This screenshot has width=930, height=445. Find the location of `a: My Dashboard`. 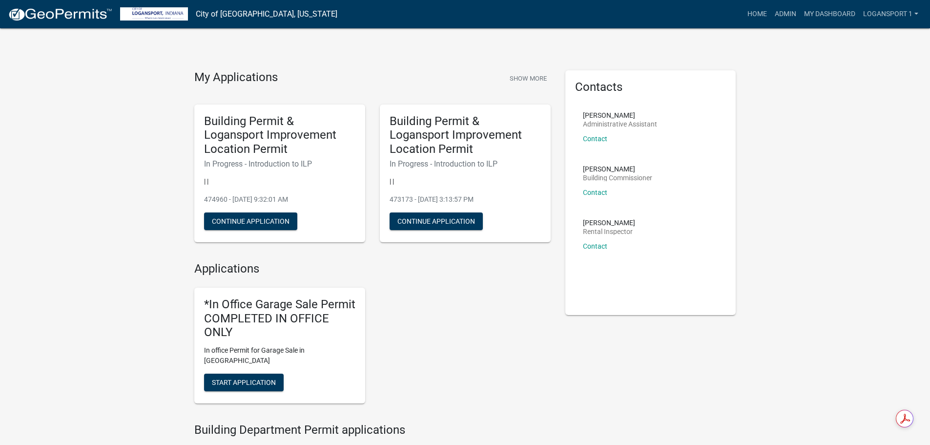

a: My Dashboard is located at coordinates (829, 14).